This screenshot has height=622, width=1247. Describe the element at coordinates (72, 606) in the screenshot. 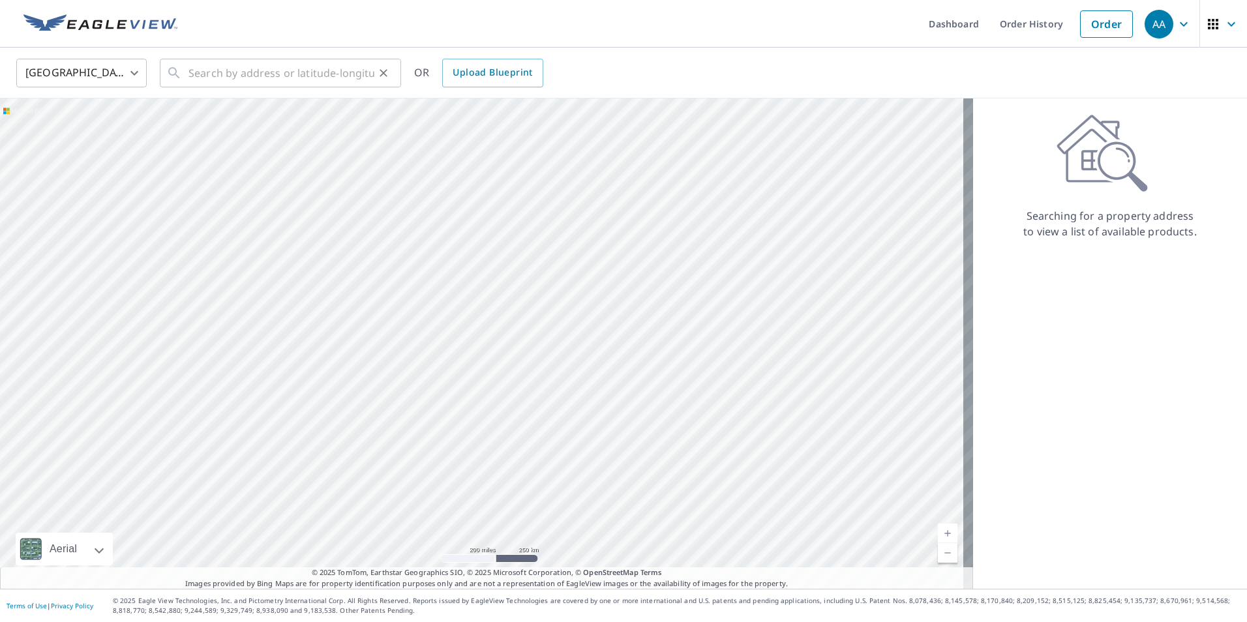

I see `a: Privacy Policy` at that location.